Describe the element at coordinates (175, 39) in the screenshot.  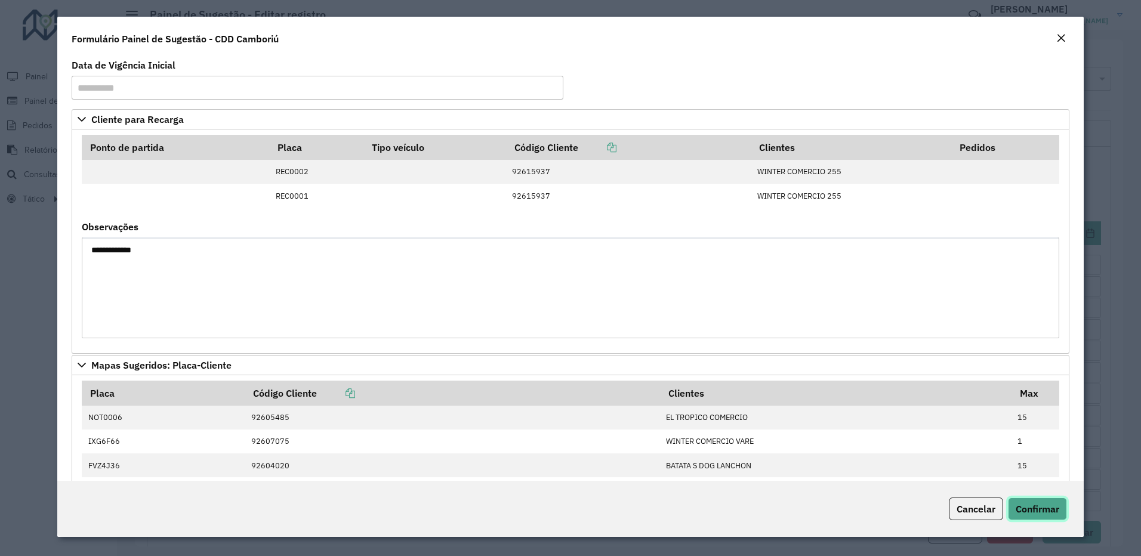
I see `h4: Formulário Painel de Sugestão - CDD Camboriú` at that location.